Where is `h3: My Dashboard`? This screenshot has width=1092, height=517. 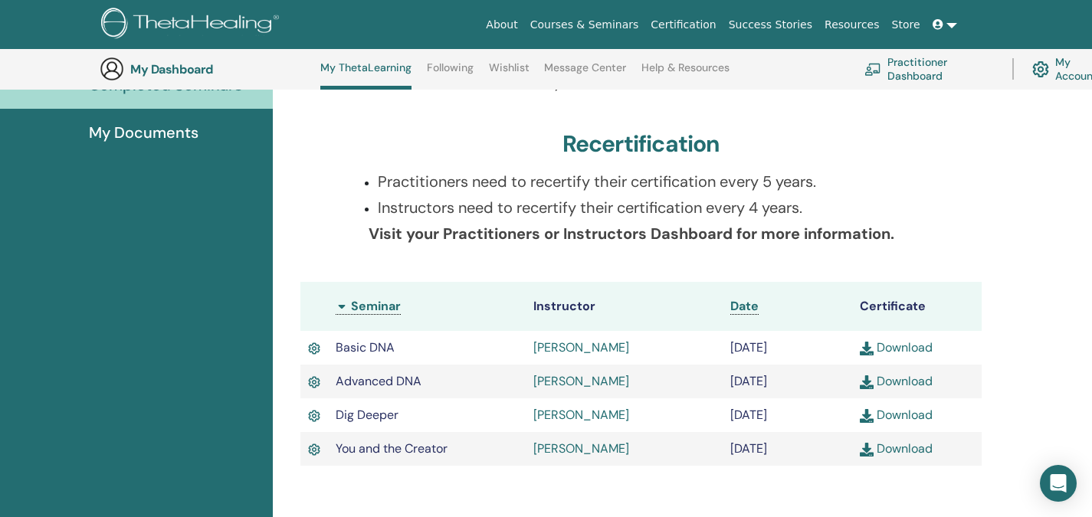 h3: My Dashboard is located at coordinates (207, 69).